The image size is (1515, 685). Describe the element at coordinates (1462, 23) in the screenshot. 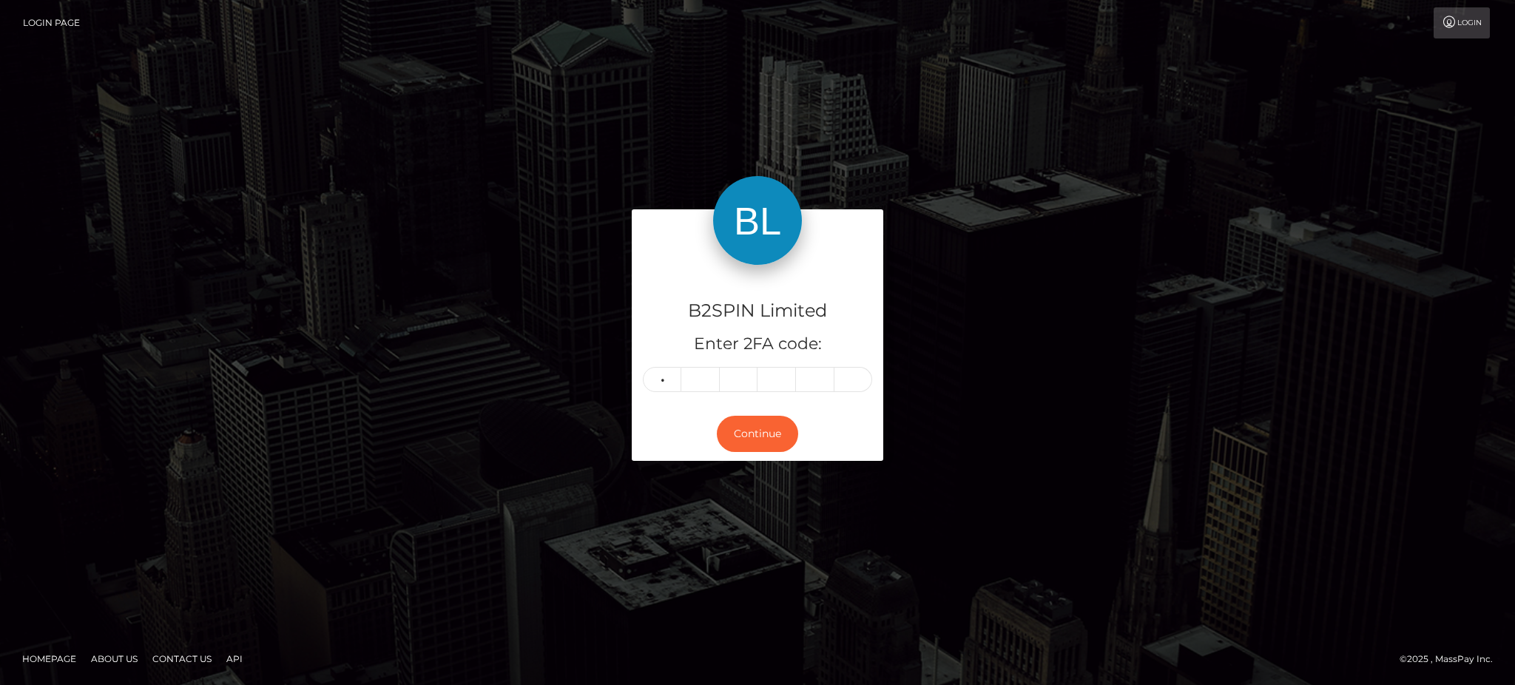

I see `a: Login` at that location.